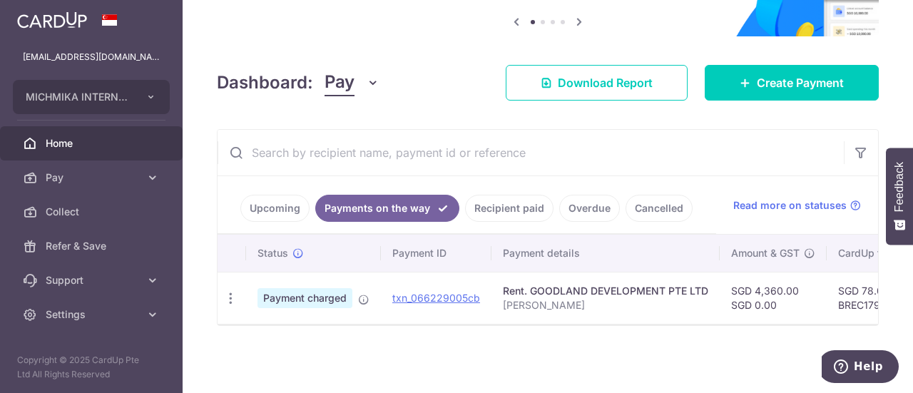 Image resolution: width=913 pixels, height=393 pixels. What do you see at coordinates (78, 97) in the screenshot?
I see `span: MICHMIKA INTERNATIONAL PTE. LTD.` at bounding box center [78, 97].